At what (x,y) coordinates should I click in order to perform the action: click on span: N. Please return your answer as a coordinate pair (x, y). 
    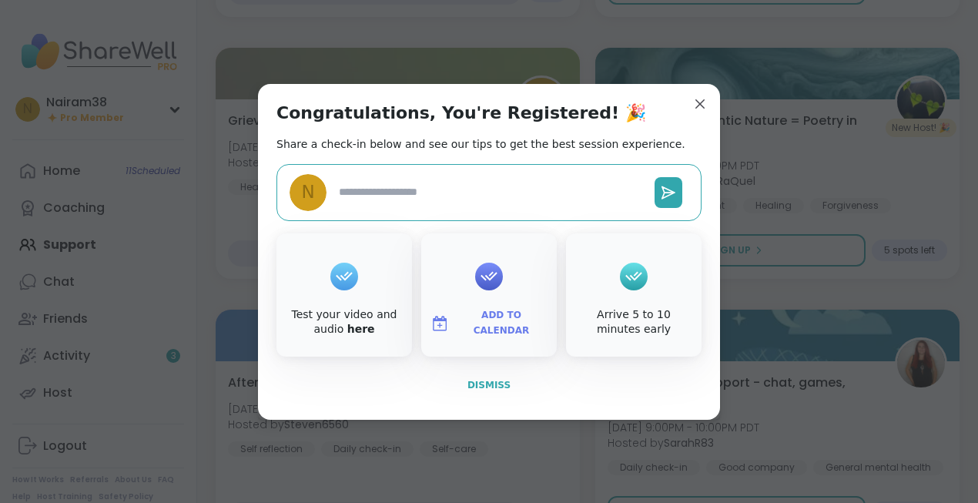
    Looking at the image, I should click on (307, 192).